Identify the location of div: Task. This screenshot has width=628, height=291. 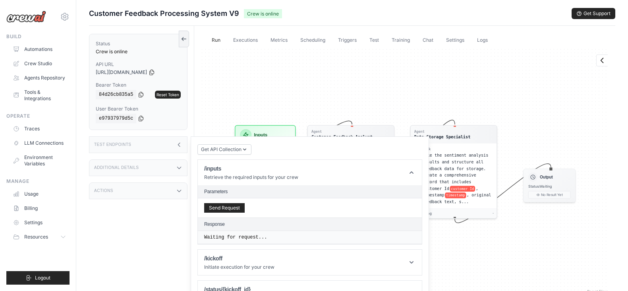
(426, 149).